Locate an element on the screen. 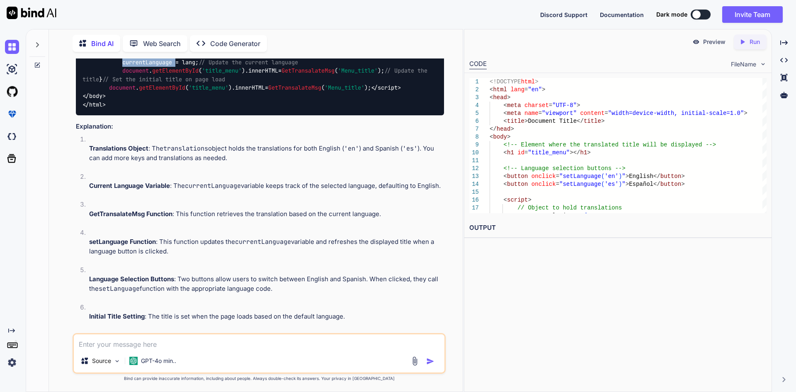 The width and height of the screenshot is (796, 392). span: title is located at coordinates (592, 121).